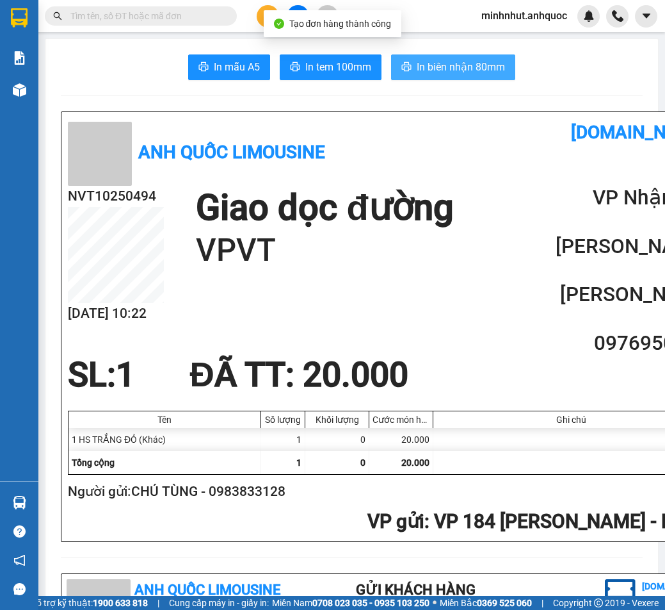 This screenshot has height=610, width=665. Describe the element at coordinates (621, 594) in the screenshot. I see `img: logo.jpg` at that location.